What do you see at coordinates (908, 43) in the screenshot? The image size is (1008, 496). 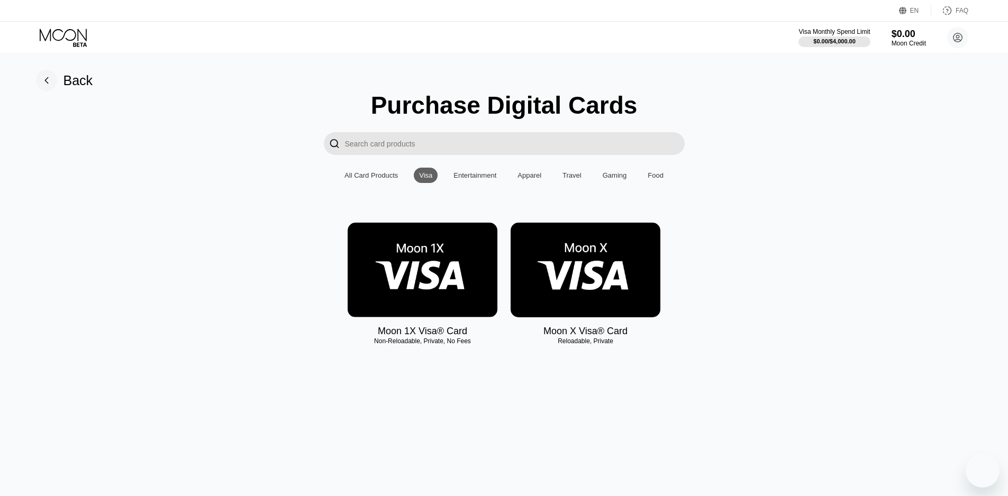 I see `div: Moon Credit` at bounding box center [908, 43].